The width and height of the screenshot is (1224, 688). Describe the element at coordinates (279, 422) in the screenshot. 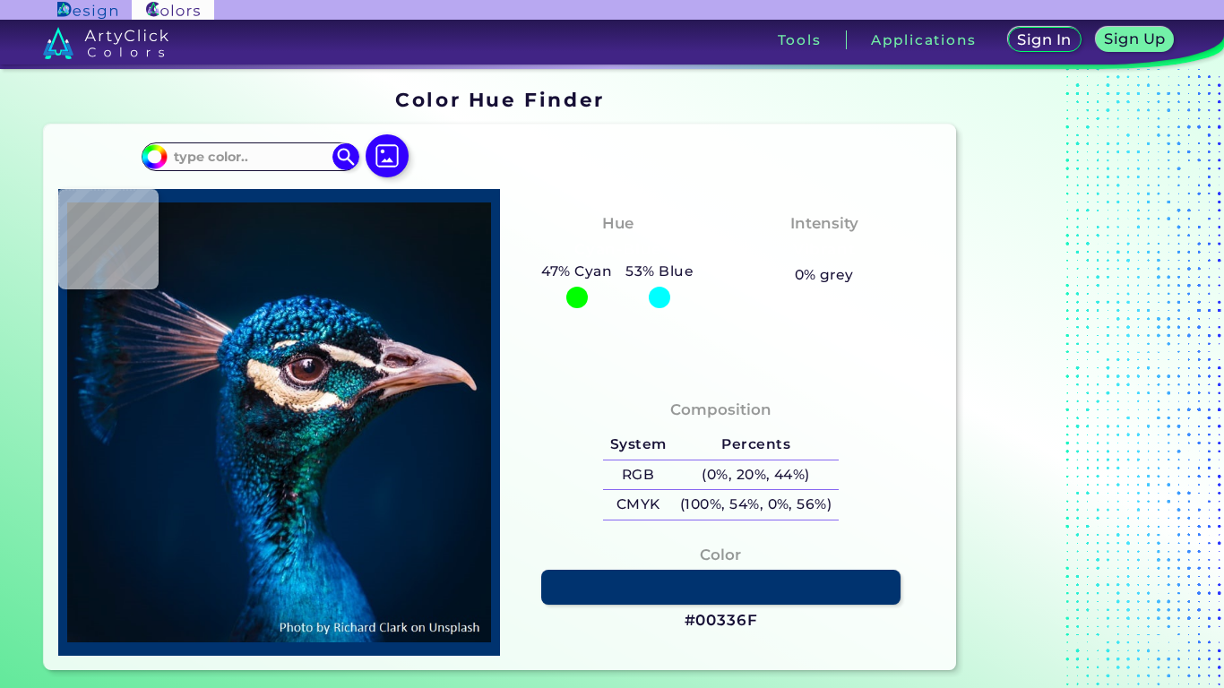

I see `img: img_pavlin.jpg` at that location.